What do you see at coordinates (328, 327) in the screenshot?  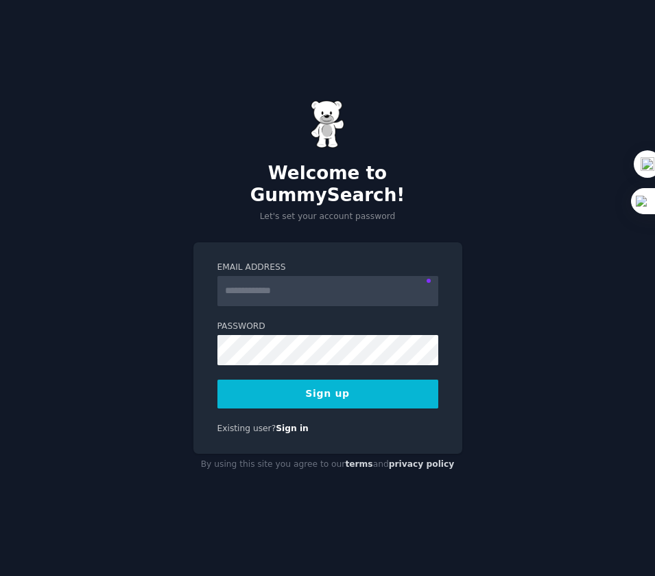 I see `label: Password` at bounding box center [328, 327].